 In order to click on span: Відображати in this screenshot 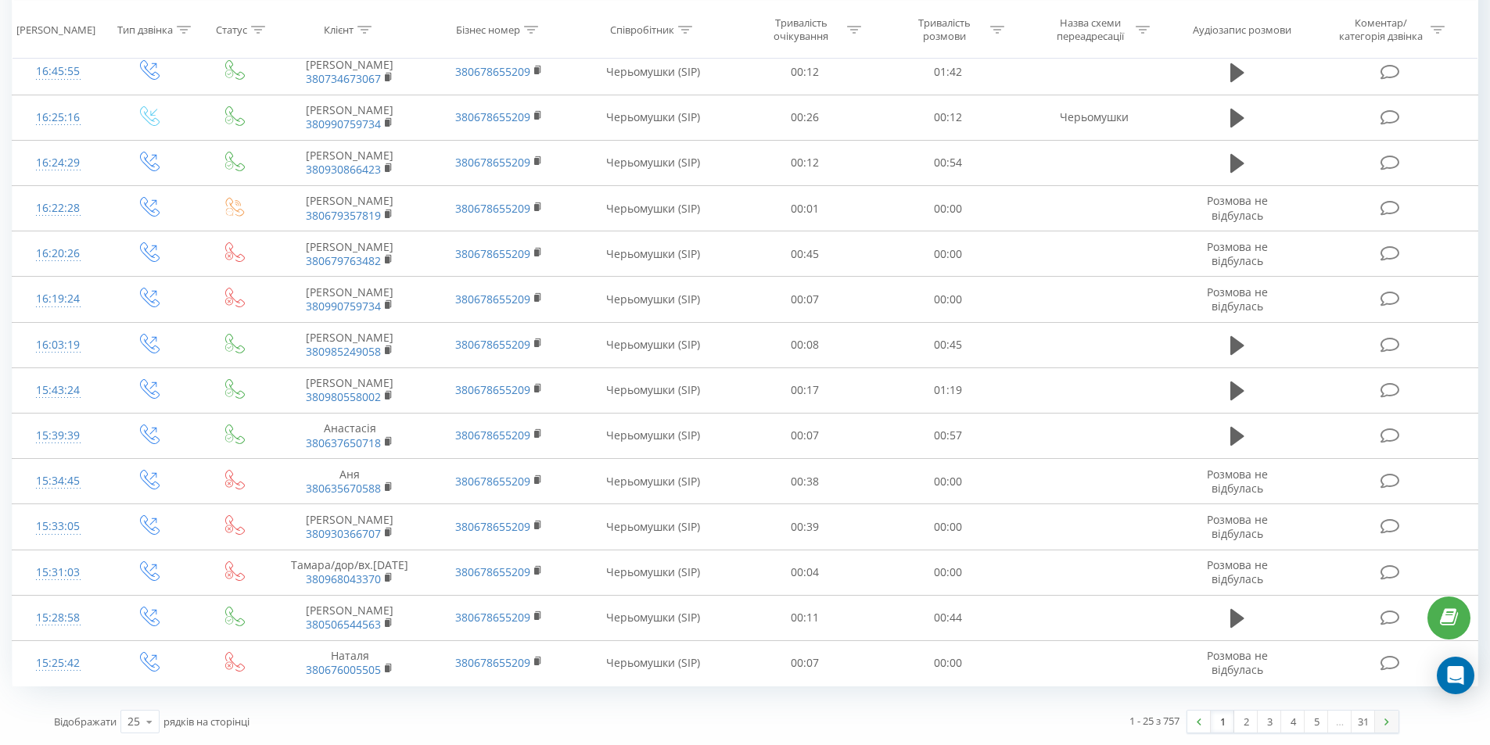, I will do `click(85, 722)`.